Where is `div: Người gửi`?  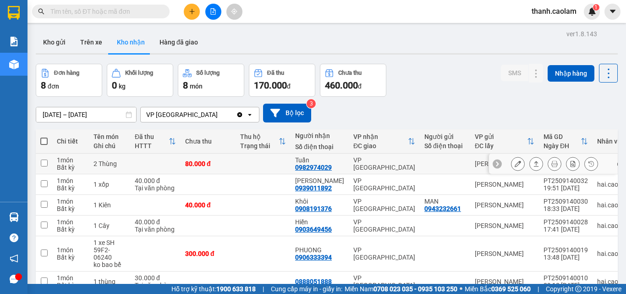
div: Người gửi is located at coordinates (445, 137).